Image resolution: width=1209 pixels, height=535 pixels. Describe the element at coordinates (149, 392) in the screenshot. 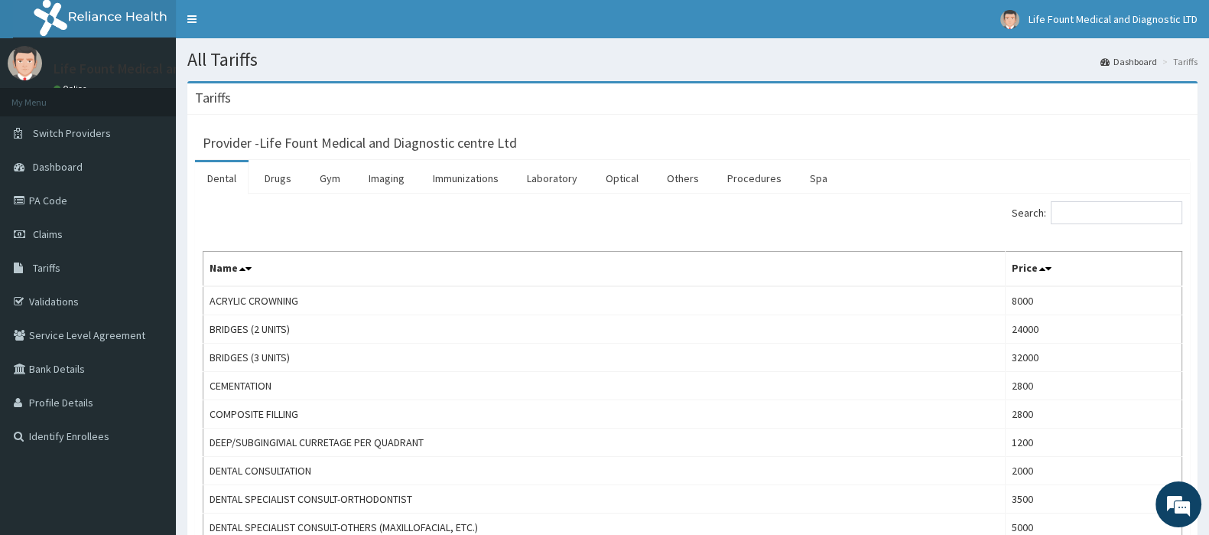

I see `textarea: Type your message and hit 'Enter'` at that location.